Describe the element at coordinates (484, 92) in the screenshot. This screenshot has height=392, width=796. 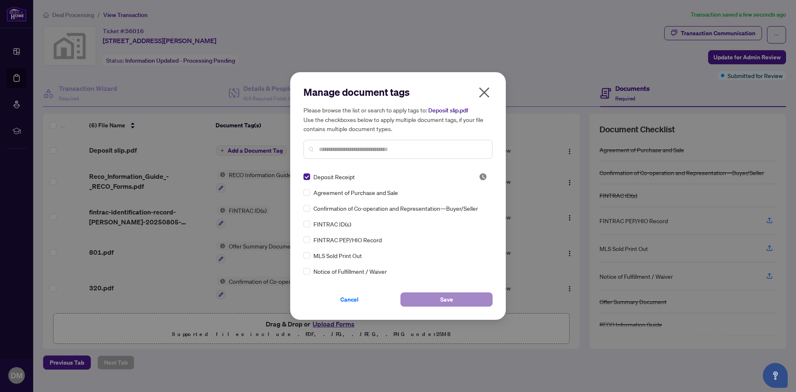
I see `span: close` at that location.